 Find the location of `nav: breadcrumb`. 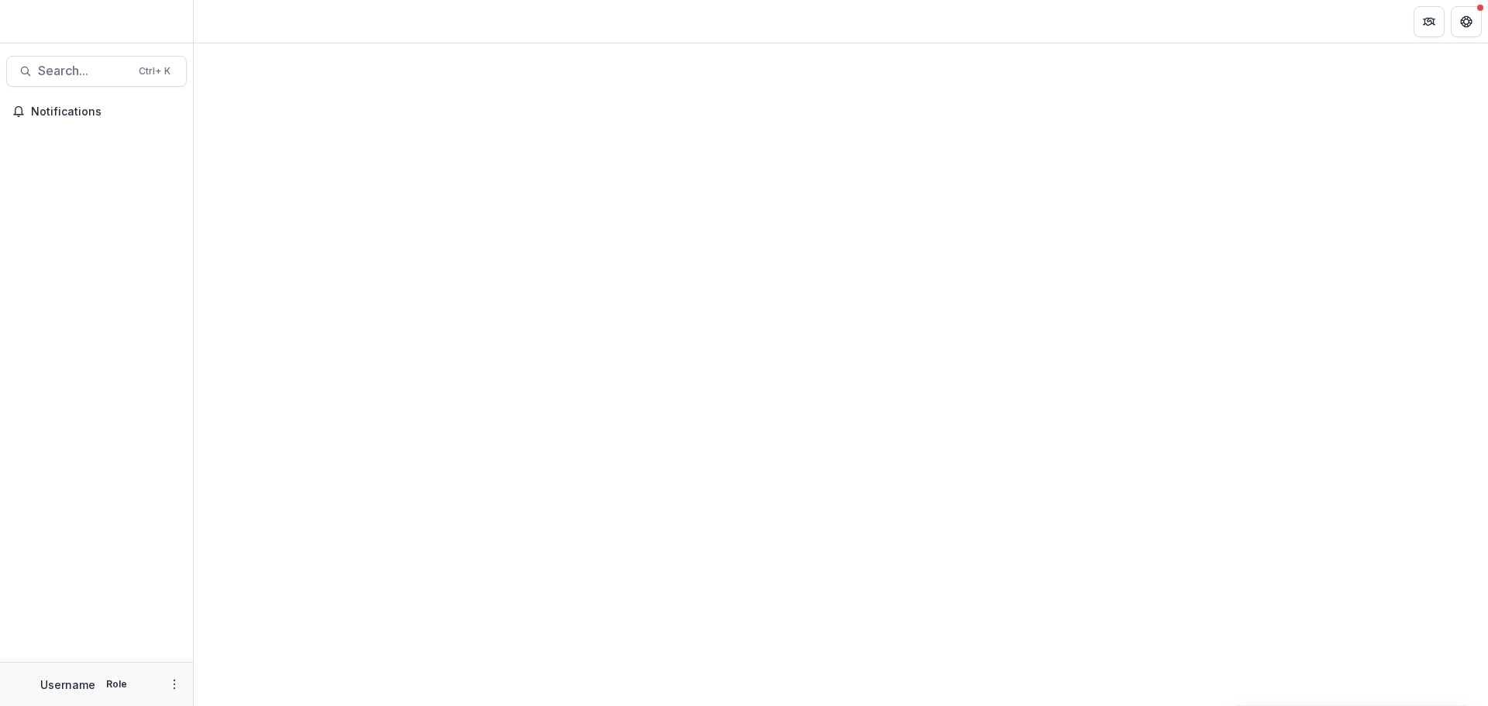

nav: breadcrumb is located at coordinates (233, 21).